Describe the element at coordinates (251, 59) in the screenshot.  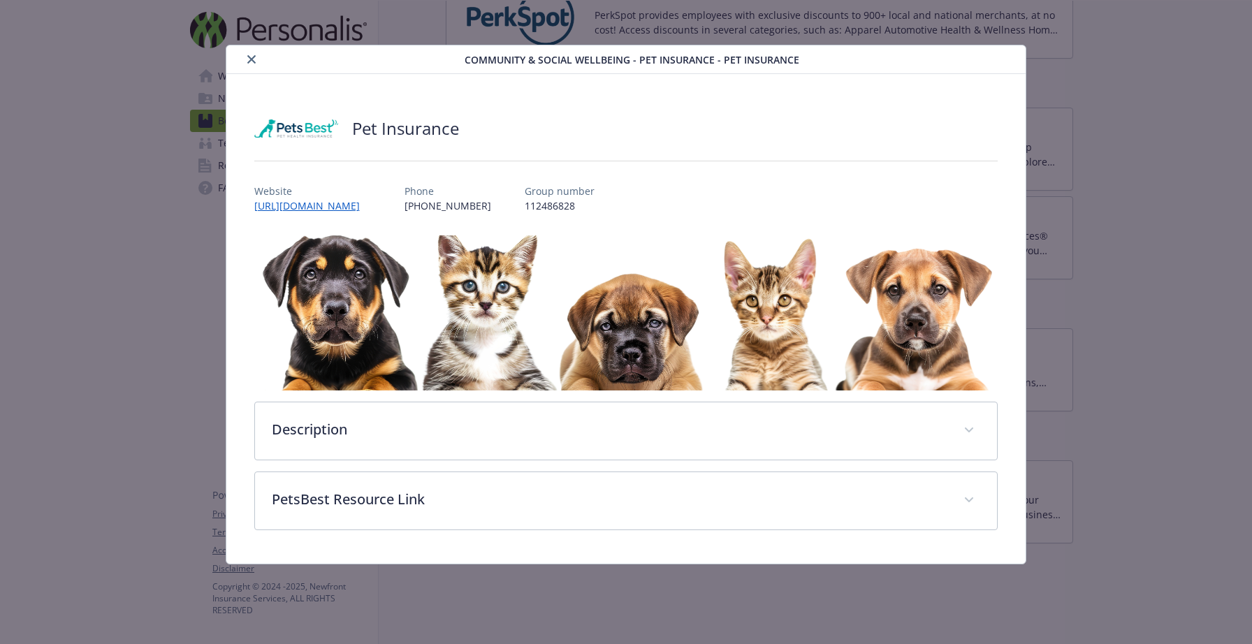
I see `button: close` at that location.